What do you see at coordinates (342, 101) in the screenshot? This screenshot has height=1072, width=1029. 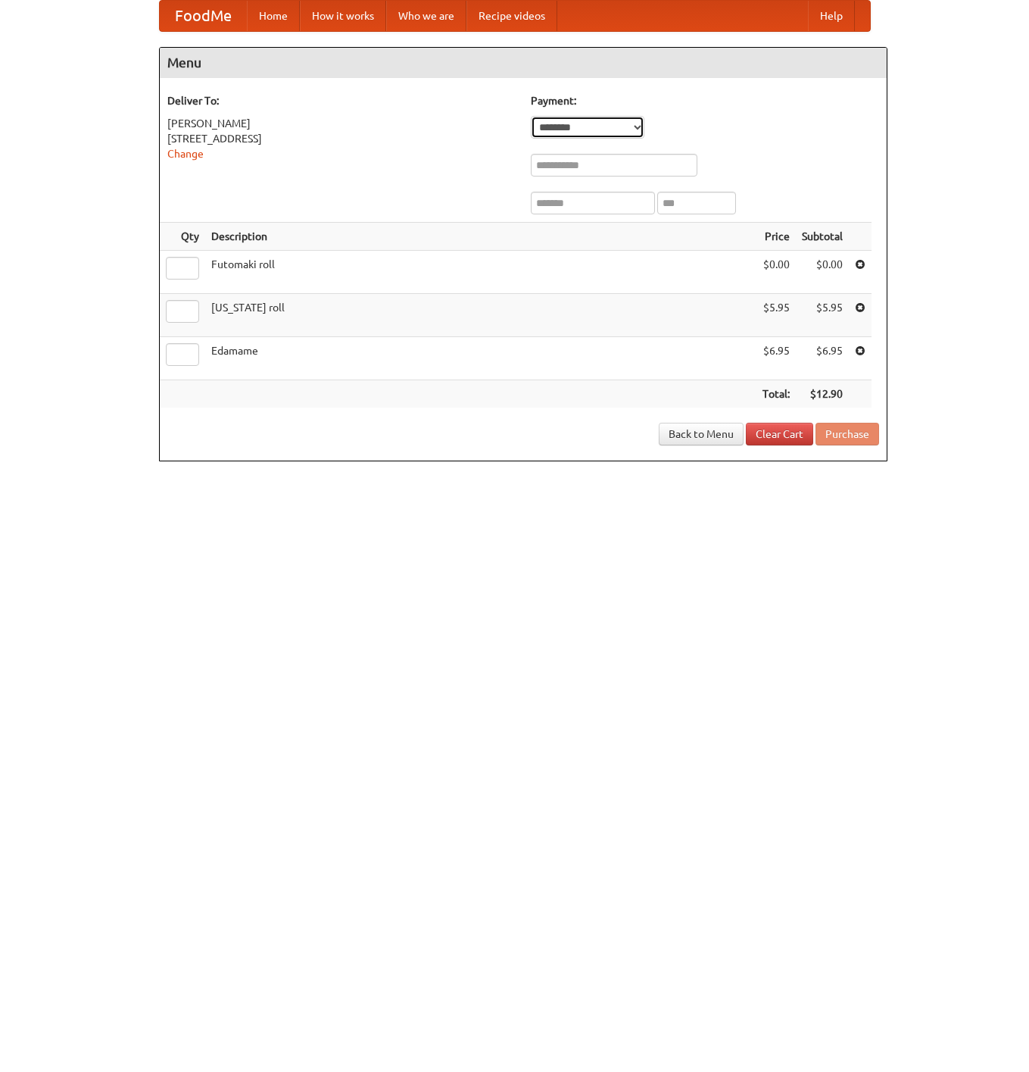 I see `h5: Deliver To:` at bounding box center [342, 101].